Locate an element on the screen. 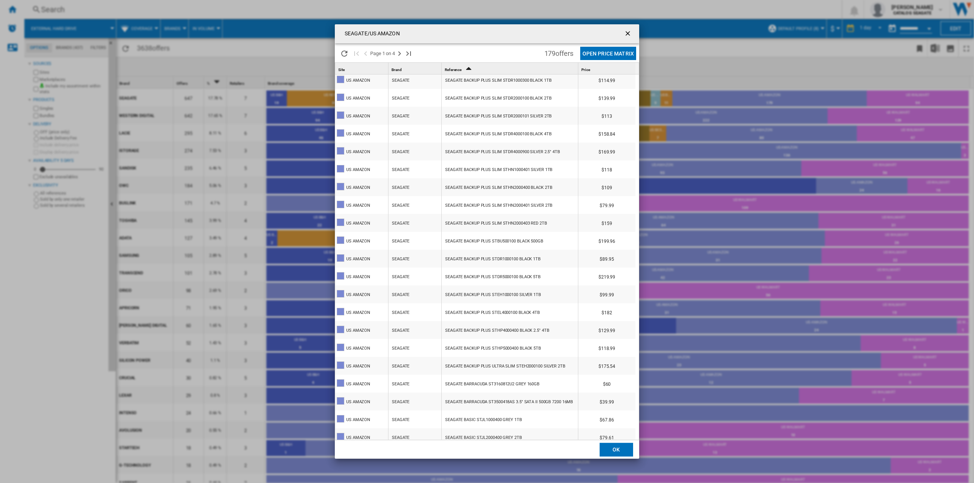  span: Site is located at coordinates (341, 70).